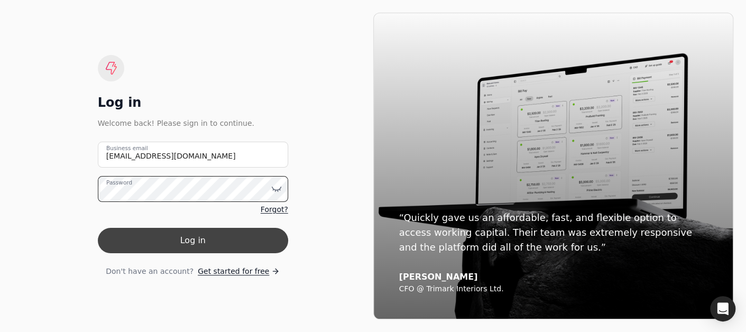 The width and height of the screenshot is (746, 332). Describe the element at coordinates (239, 271) in the screenshot. I see `a: Get started for free` at that location.